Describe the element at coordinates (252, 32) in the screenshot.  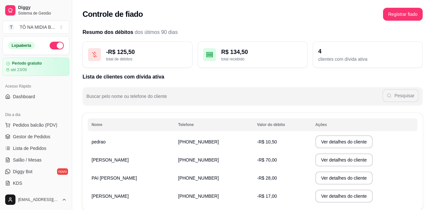
I see `h2: Resumo dos débitos` at that location.